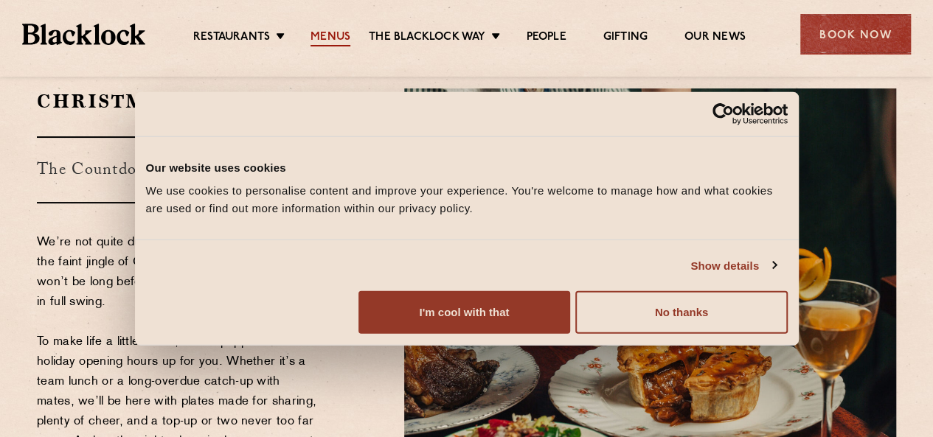 The width and height of the screenshot is (933, 437). What do you see at coordinates (464, 313) in the screenshot?
I see `button: I'm cool with that` at bounding box center [464, 313].